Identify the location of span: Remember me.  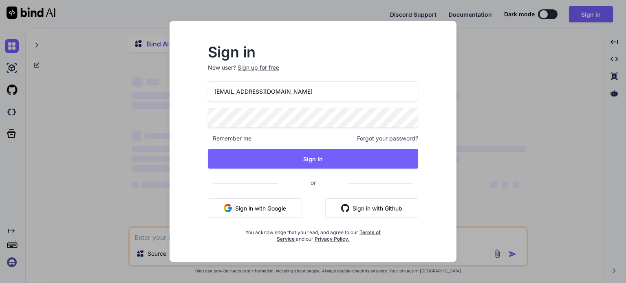
(229, 138).